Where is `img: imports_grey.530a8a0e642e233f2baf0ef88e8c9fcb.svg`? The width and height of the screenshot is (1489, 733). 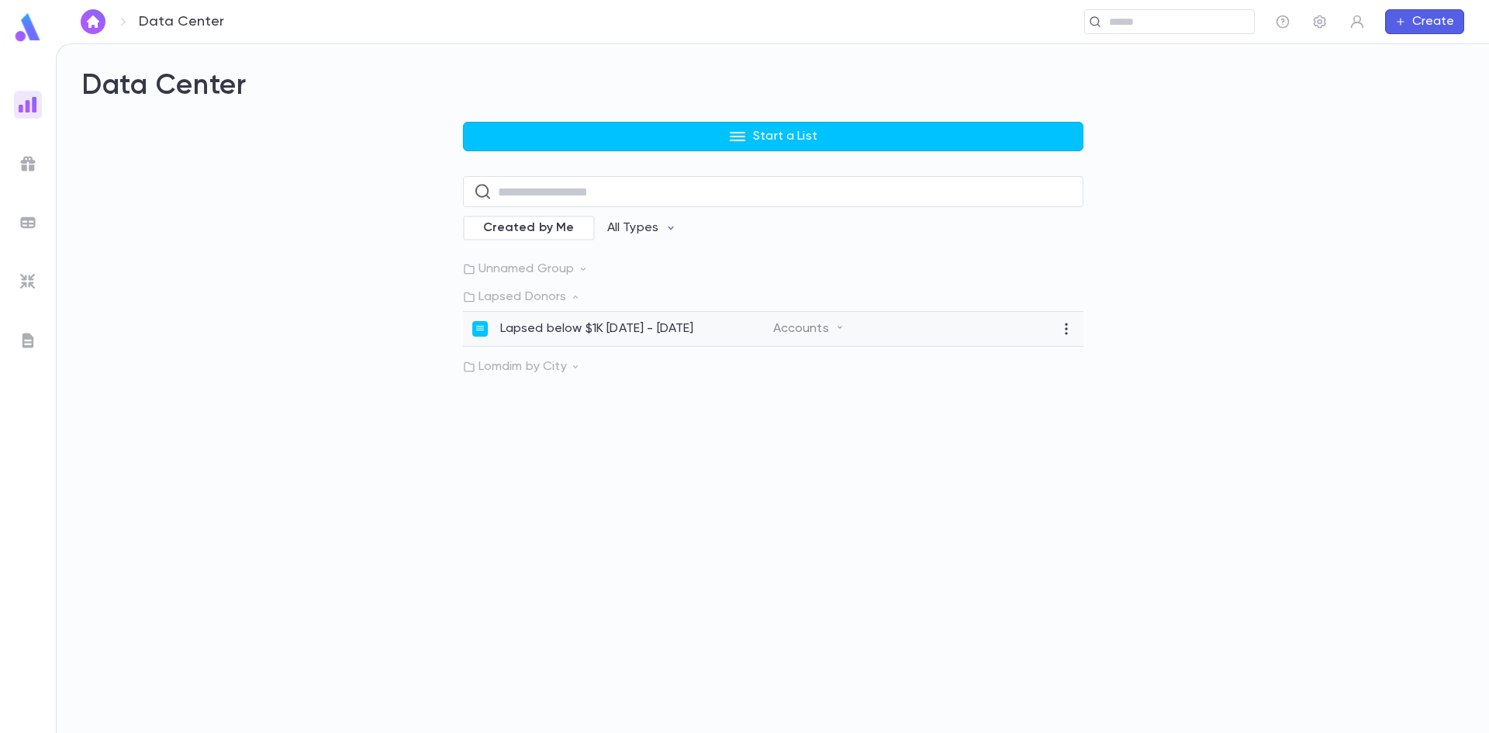
img: imports_grey.530a8a0e642e233f2baf0ef88e8c9fcb.svg is located at coordinates (28, 282).